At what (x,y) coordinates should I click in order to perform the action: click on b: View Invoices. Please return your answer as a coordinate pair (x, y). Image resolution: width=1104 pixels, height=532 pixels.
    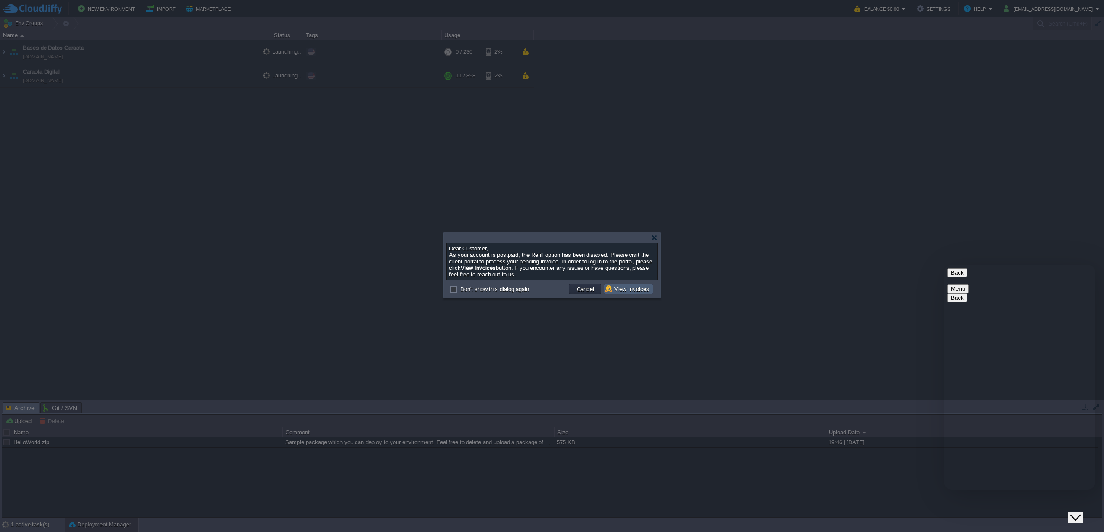
    Looking at the image, I should click on (478, 268).